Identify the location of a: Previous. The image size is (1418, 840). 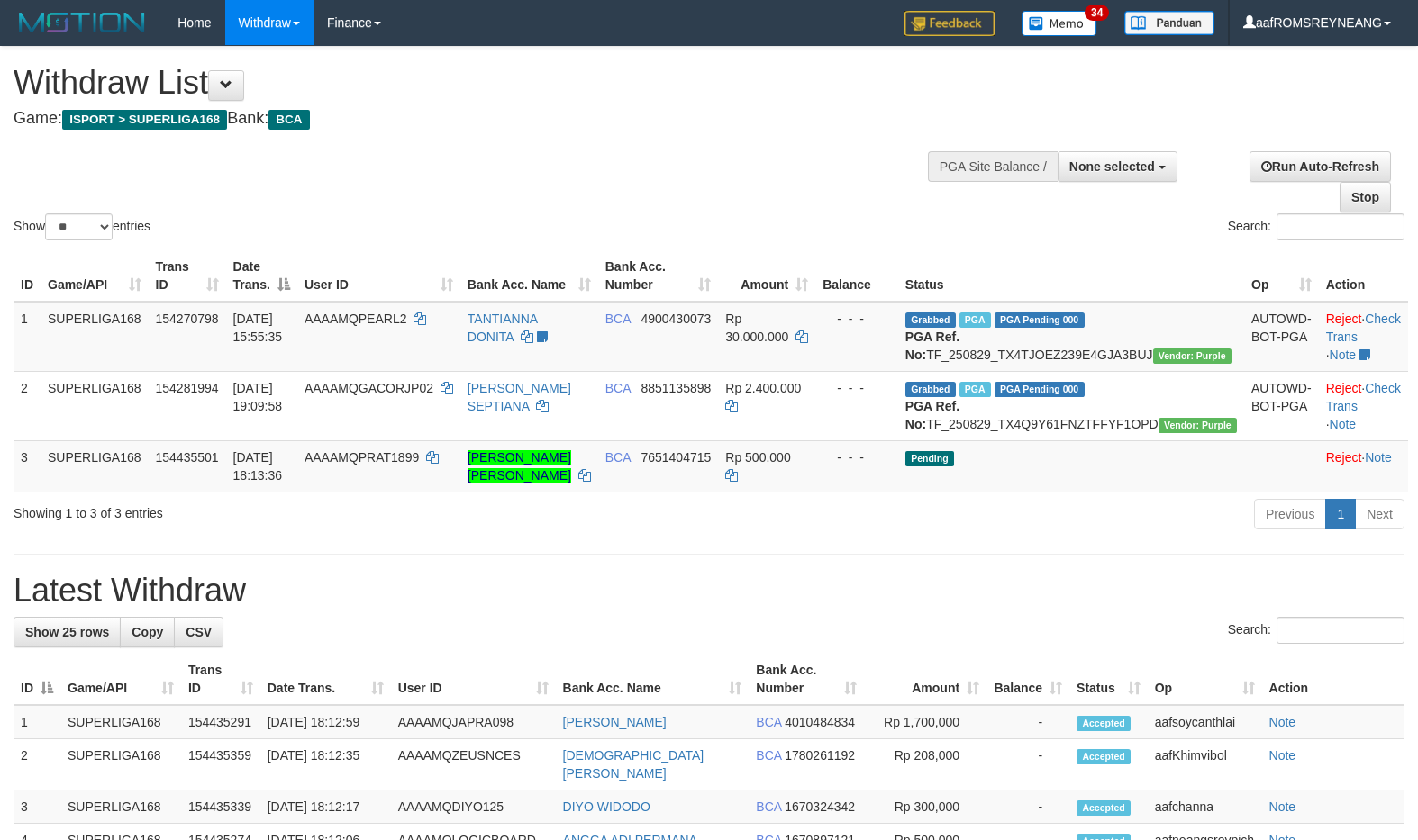
(1291, 514).